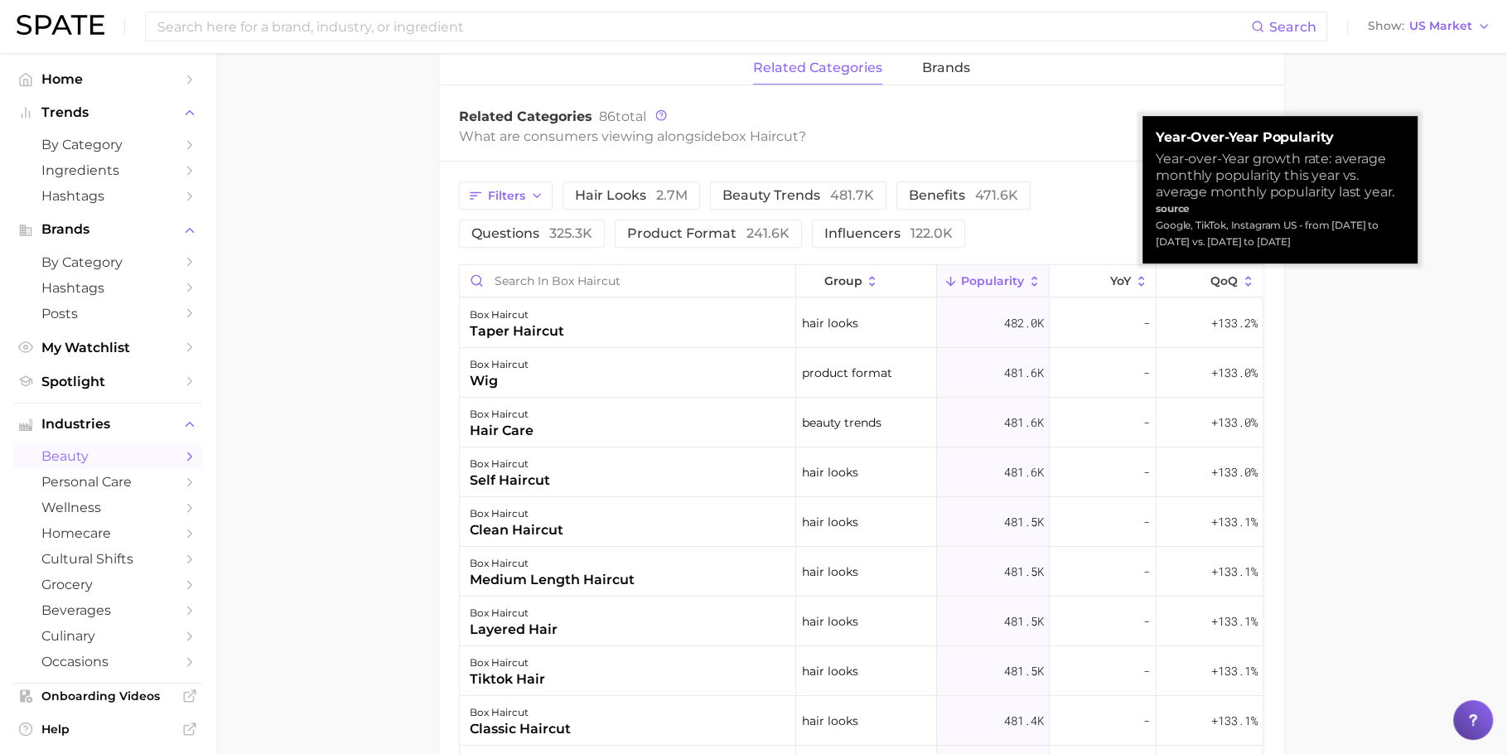 This screenshot has width=1507, height=754. What do you see at coordinates (108, 144) in the screenshot?
I see `a: by Category` at bounding box center [108, 144].